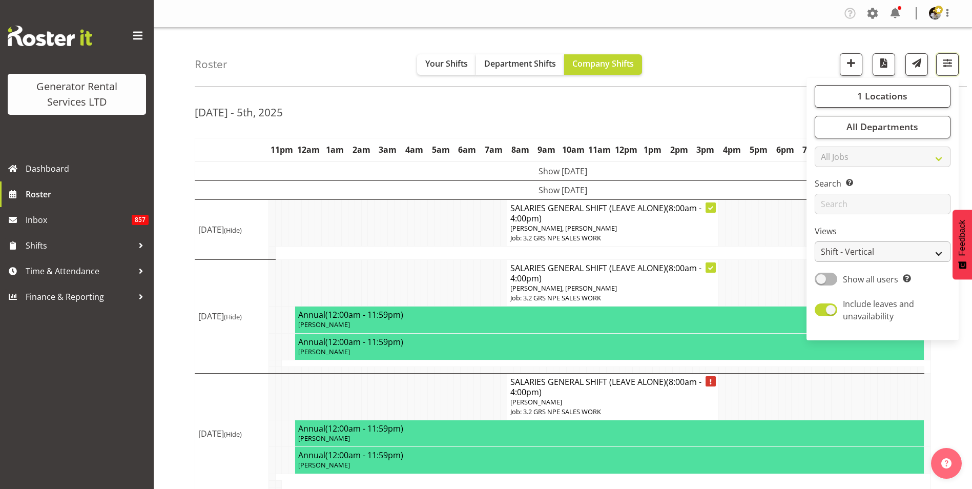 This screenshot has height=489, width=972. Describe the element at coordinates (962, 244) in the screenshot. I see `button: Feedback - Show survey` at that location.